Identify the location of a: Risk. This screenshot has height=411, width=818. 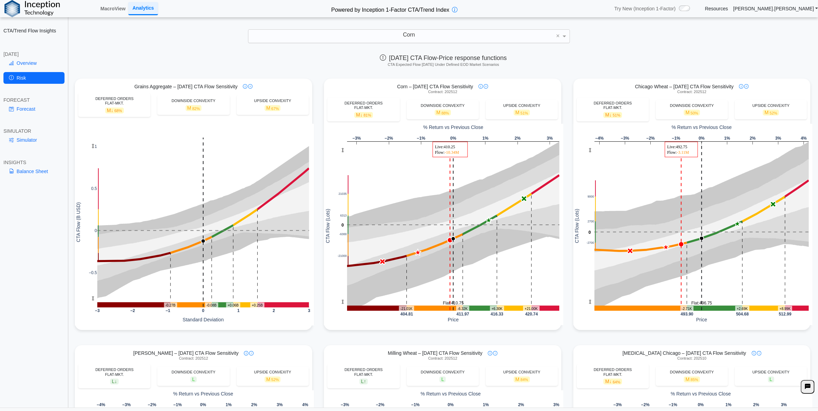
(34, 78).